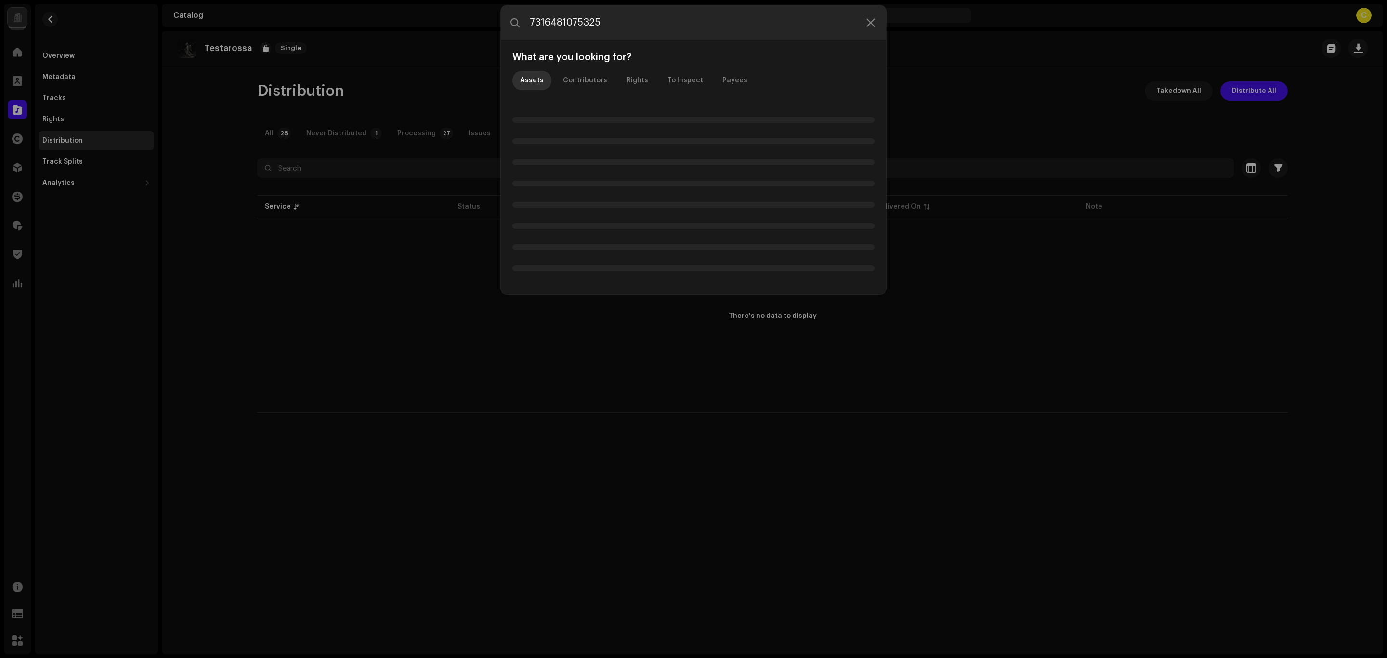 This screenshot has width=1387, height=658. Describe the element at coordinates (693, 23) in the screenshot. I see `input: Search` at that location.